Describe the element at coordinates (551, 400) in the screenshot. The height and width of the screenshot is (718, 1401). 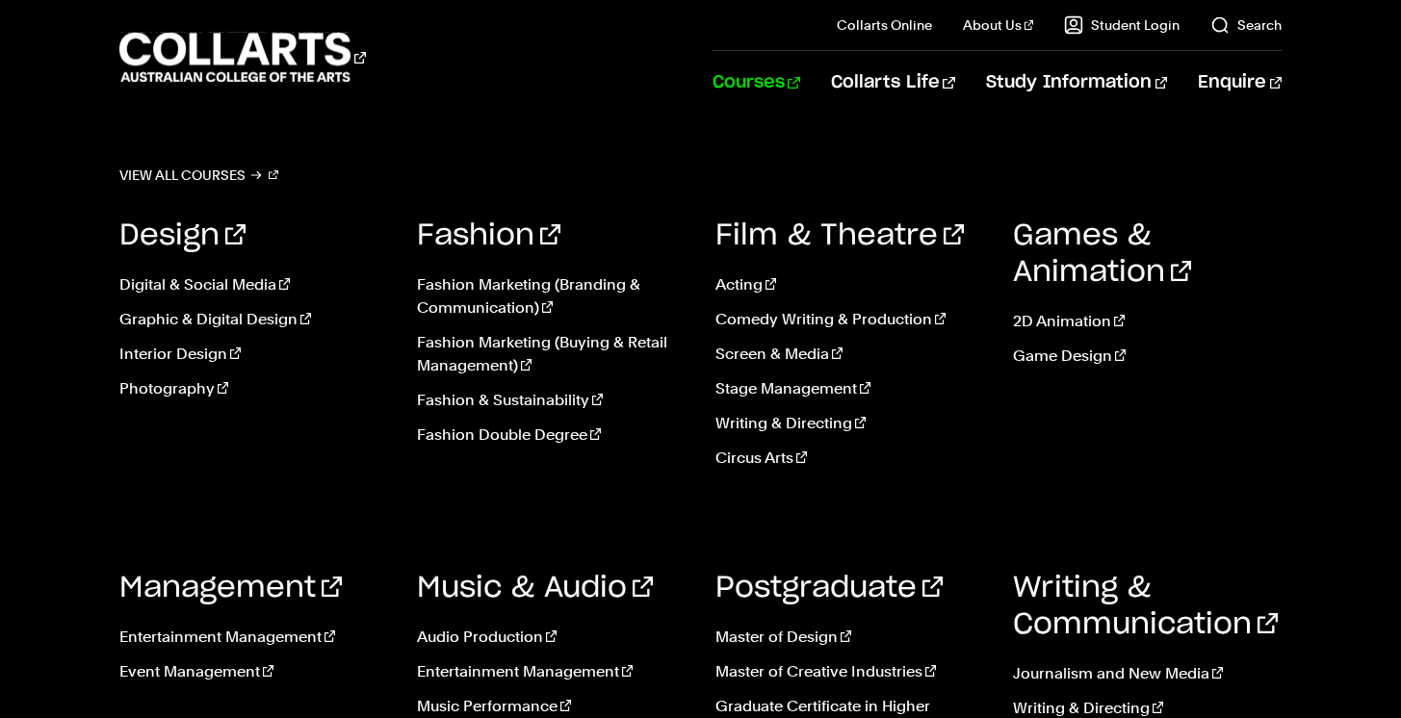
I see `a: Fashion & Sustainability` at that location.